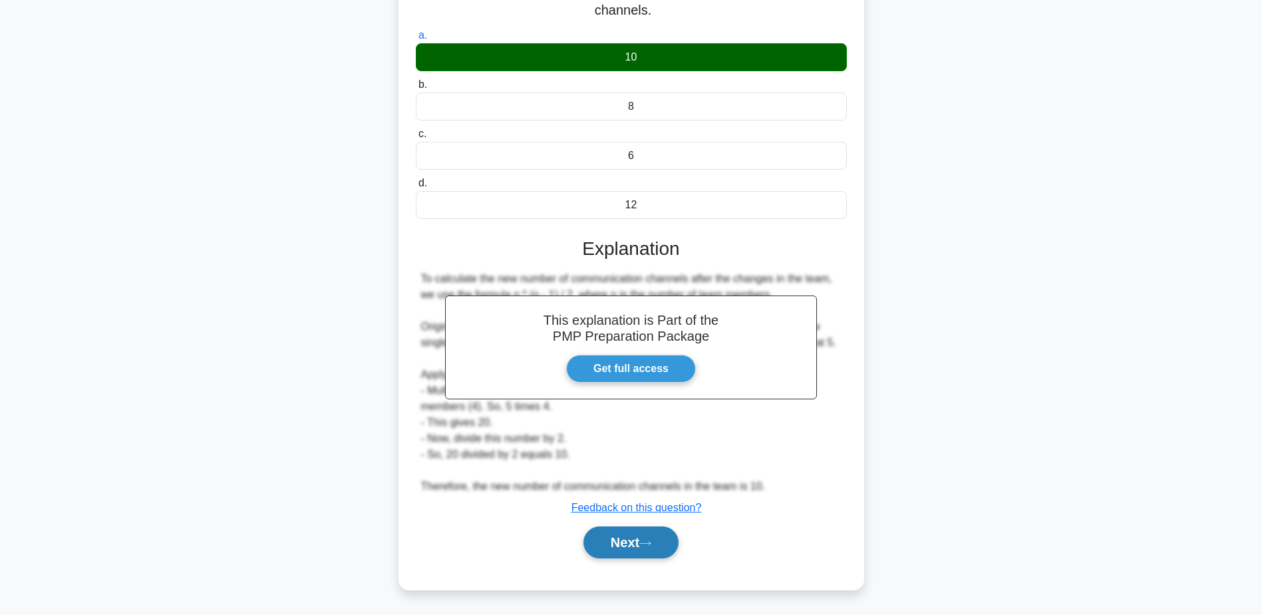 This screenshot has width=1262, height=615. I want to click on div: 8, so click(631, 106).